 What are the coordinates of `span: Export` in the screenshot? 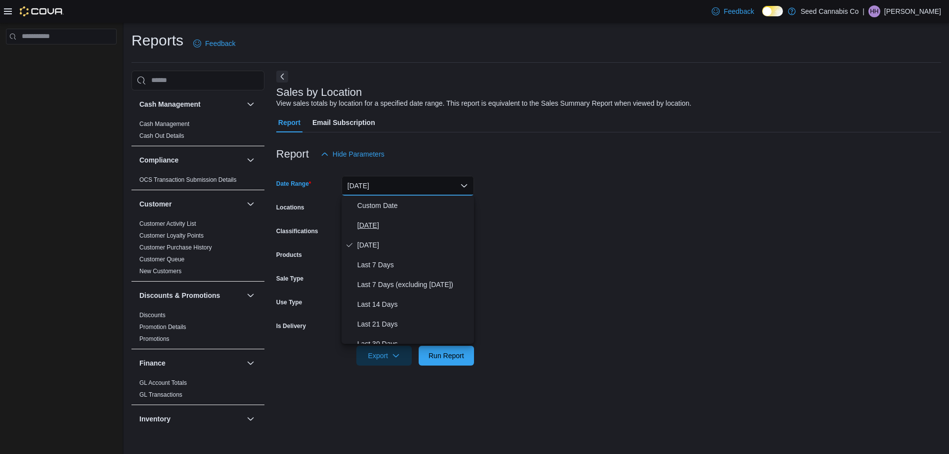 It's located at (384, 356).